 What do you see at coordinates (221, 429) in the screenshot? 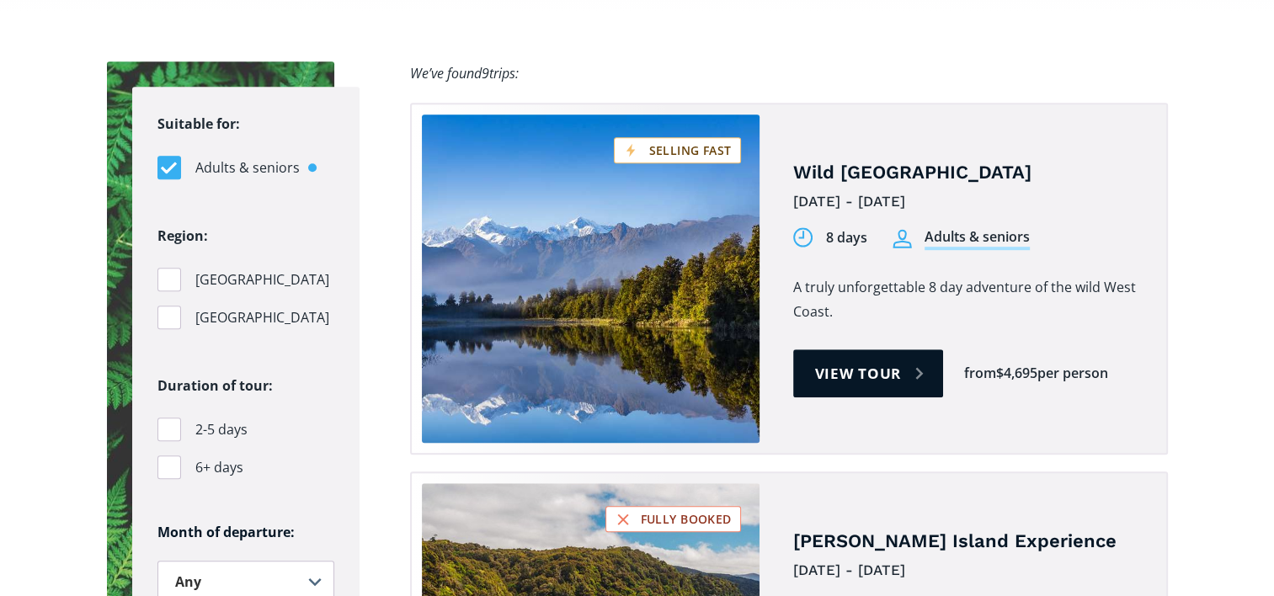
I see `span: 2-5 days` at bounding box center [221, 429].